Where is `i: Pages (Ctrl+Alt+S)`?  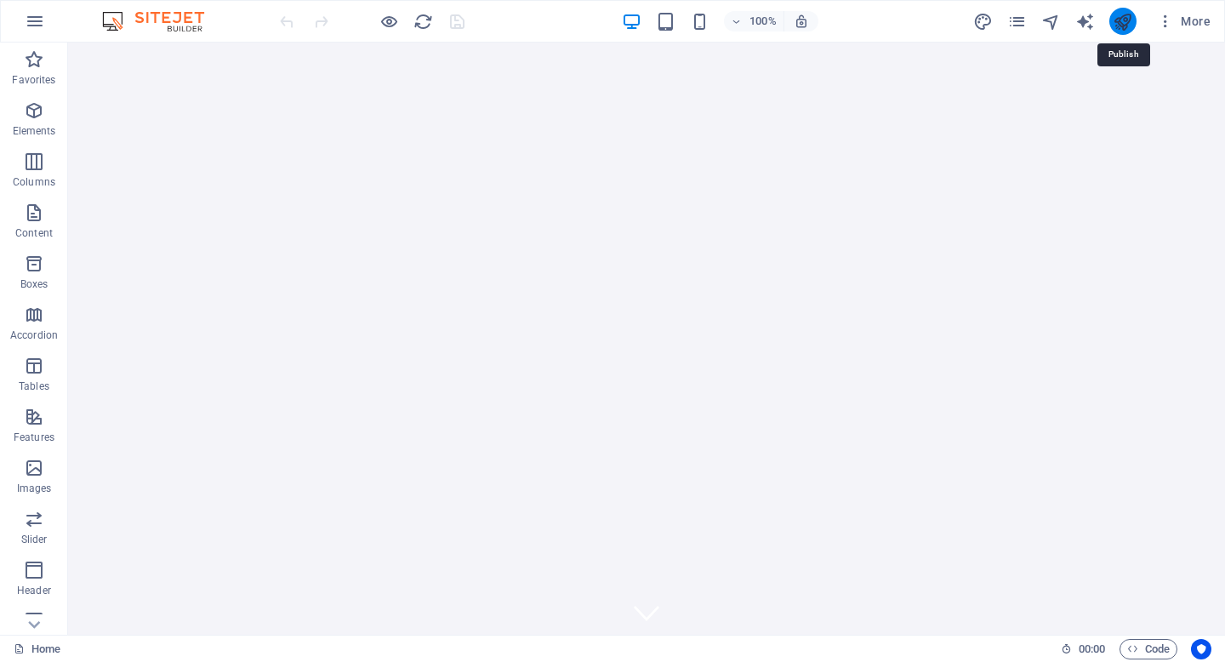 i: Pages (Ctrl+Alt+S) is located at coordinates (1016, 21).